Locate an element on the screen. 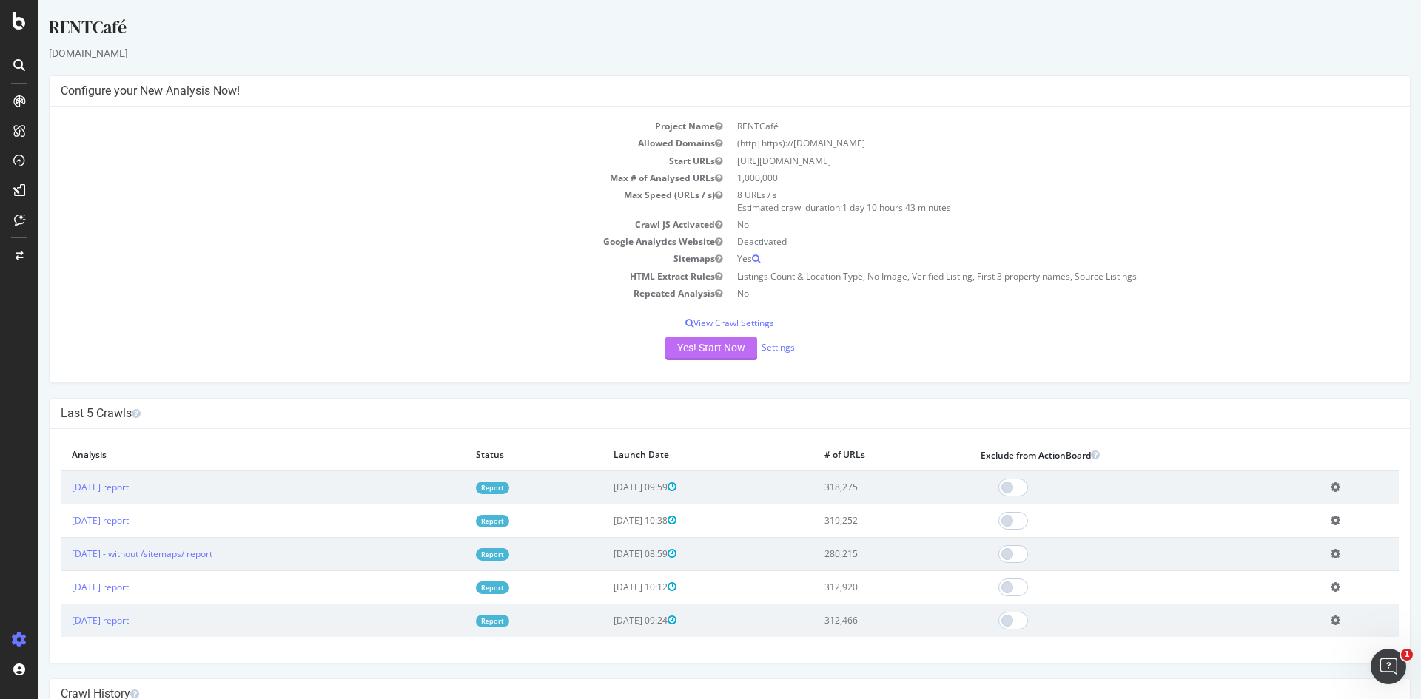 This screenshot has width=1421, height=699. a: Settings is located at coordinates (739, 347).